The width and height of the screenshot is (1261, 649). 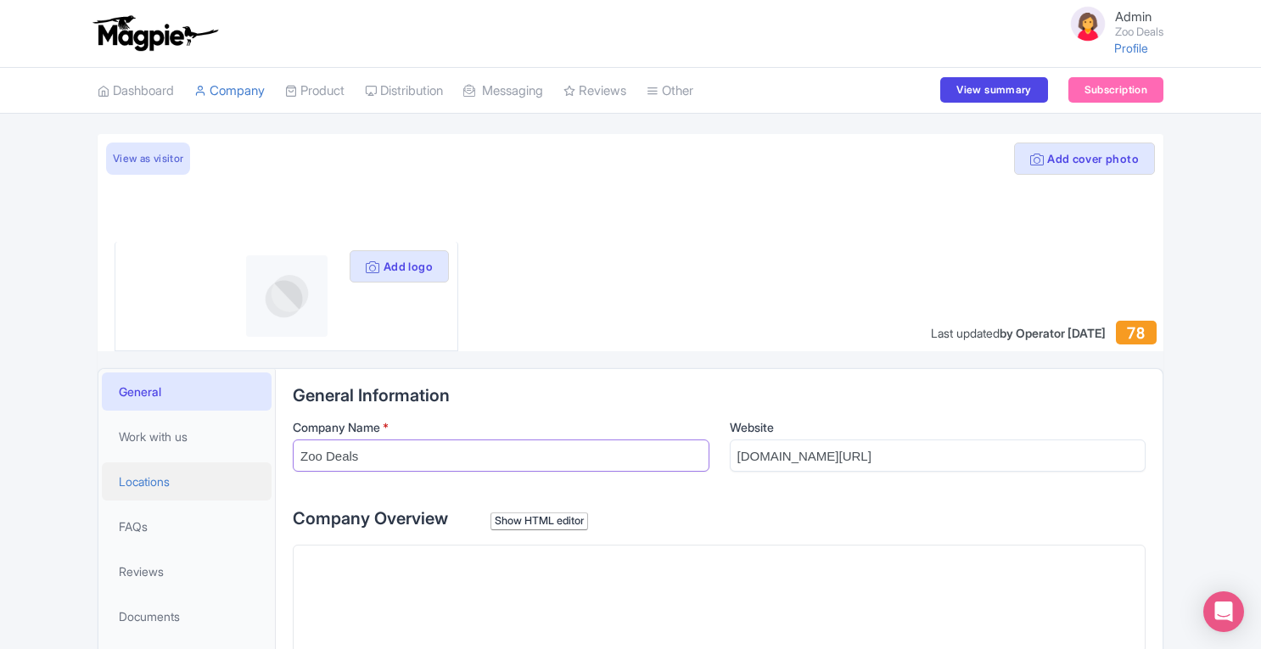 What do you see at coordinates (336, 427) in the screenshot?
I see `span: Company Name` at bounding box center [336, 427].